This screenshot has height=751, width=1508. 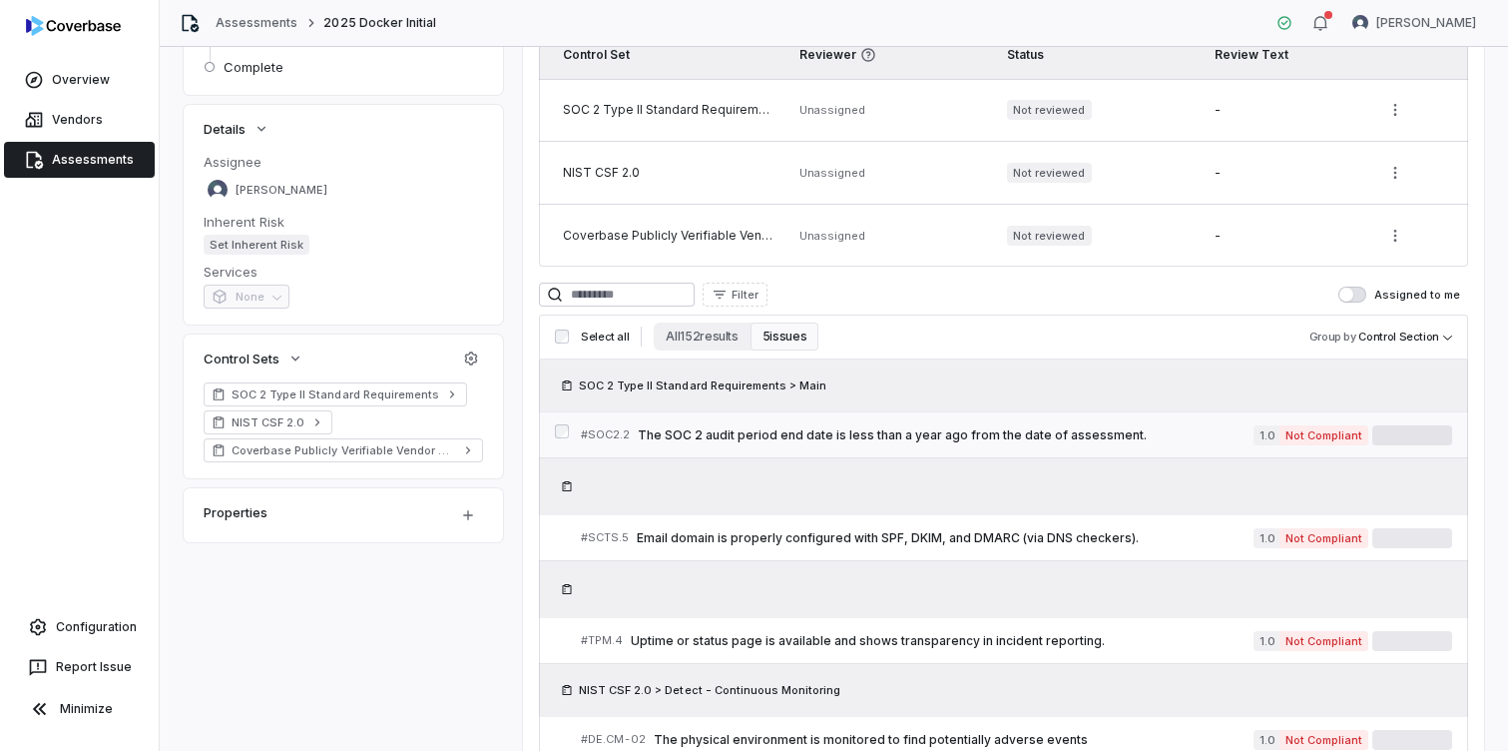 What do you see at coordinates (669, 236) in the screenshot?
I see `div: Coverbase Publicly Verifiable Vendor Controls` at bounding box center [669, 236].